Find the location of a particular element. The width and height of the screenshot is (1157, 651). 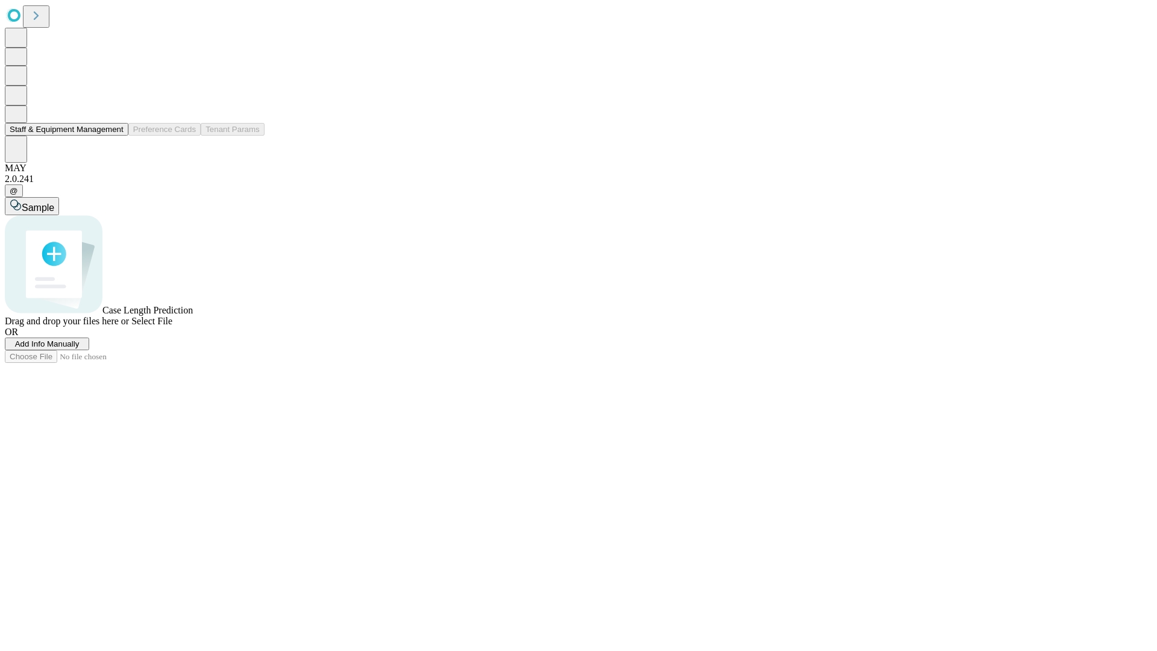

button: Tenant Params is located at coordinates (233, 129).